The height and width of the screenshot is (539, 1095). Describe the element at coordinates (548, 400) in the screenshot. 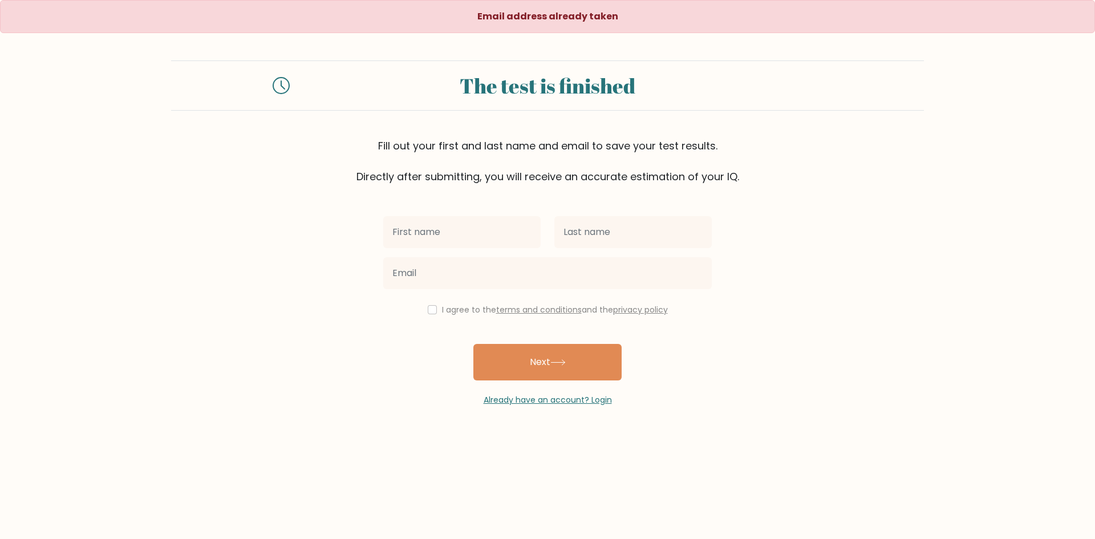

I see `a: Already have an account? Login` at that location.